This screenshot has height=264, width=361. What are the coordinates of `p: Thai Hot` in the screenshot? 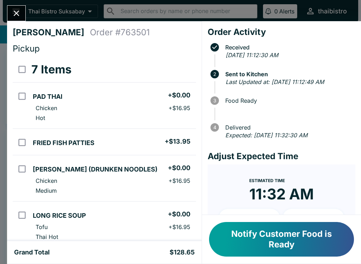 It's located at (47, 237).